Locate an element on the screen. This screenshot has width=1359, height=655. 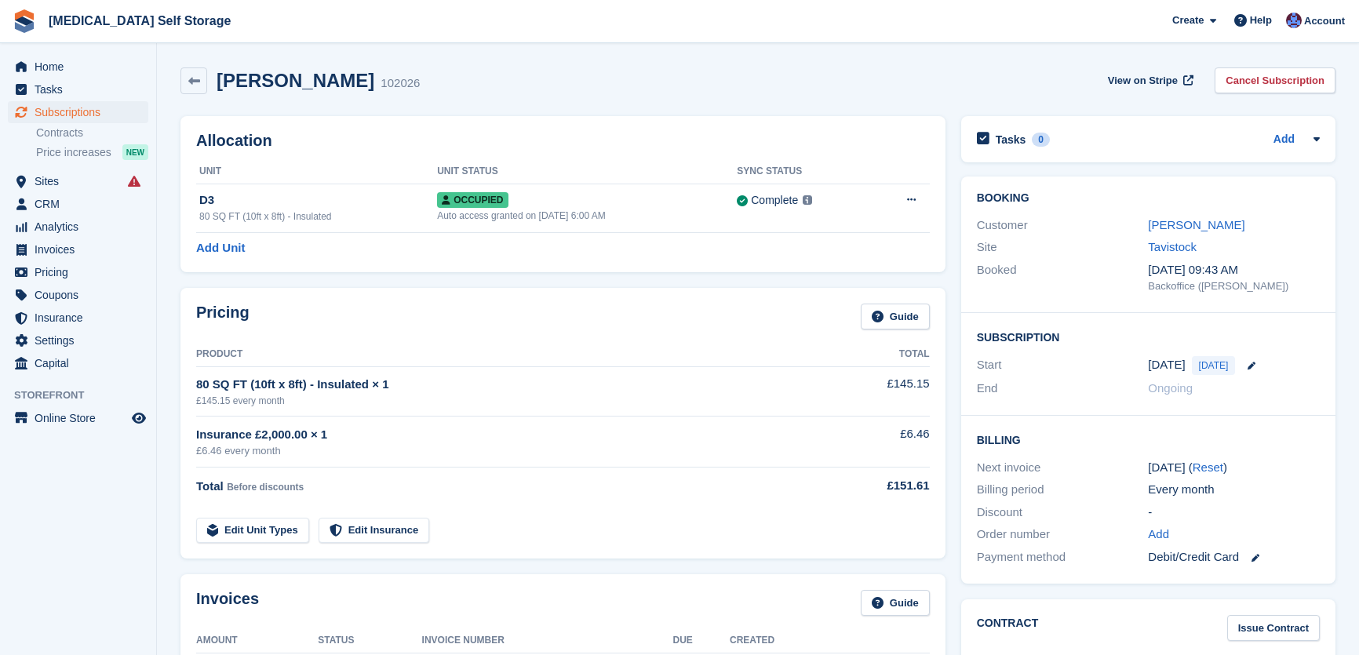
h2: Subscription is located at coordinates (1148, 336).